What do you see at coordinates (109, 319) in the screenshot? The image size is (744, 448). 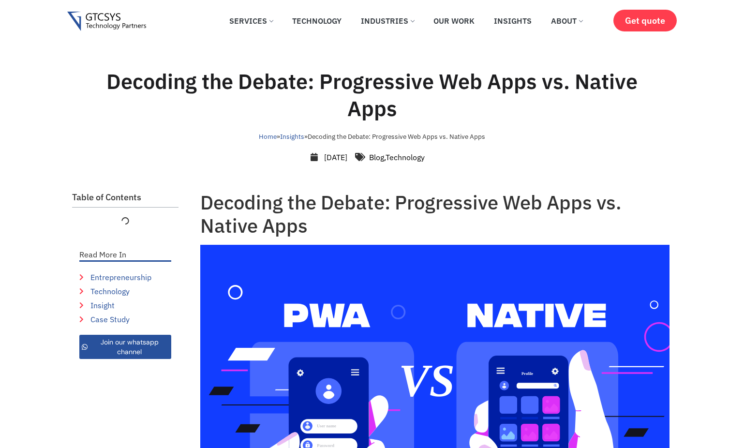 I see `span: Case Study` at bounding box center [109, 319].